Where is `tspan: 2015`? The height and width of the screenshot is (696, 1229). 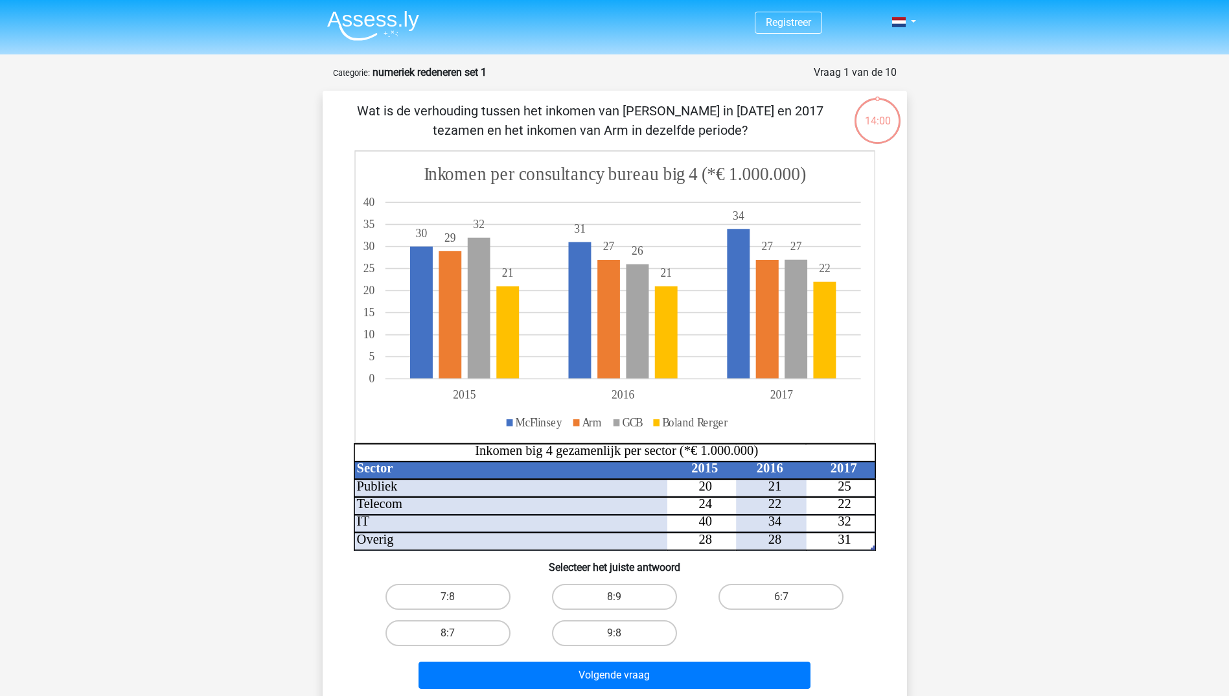 tspan: 2015 is located at coordinates (704, 468).